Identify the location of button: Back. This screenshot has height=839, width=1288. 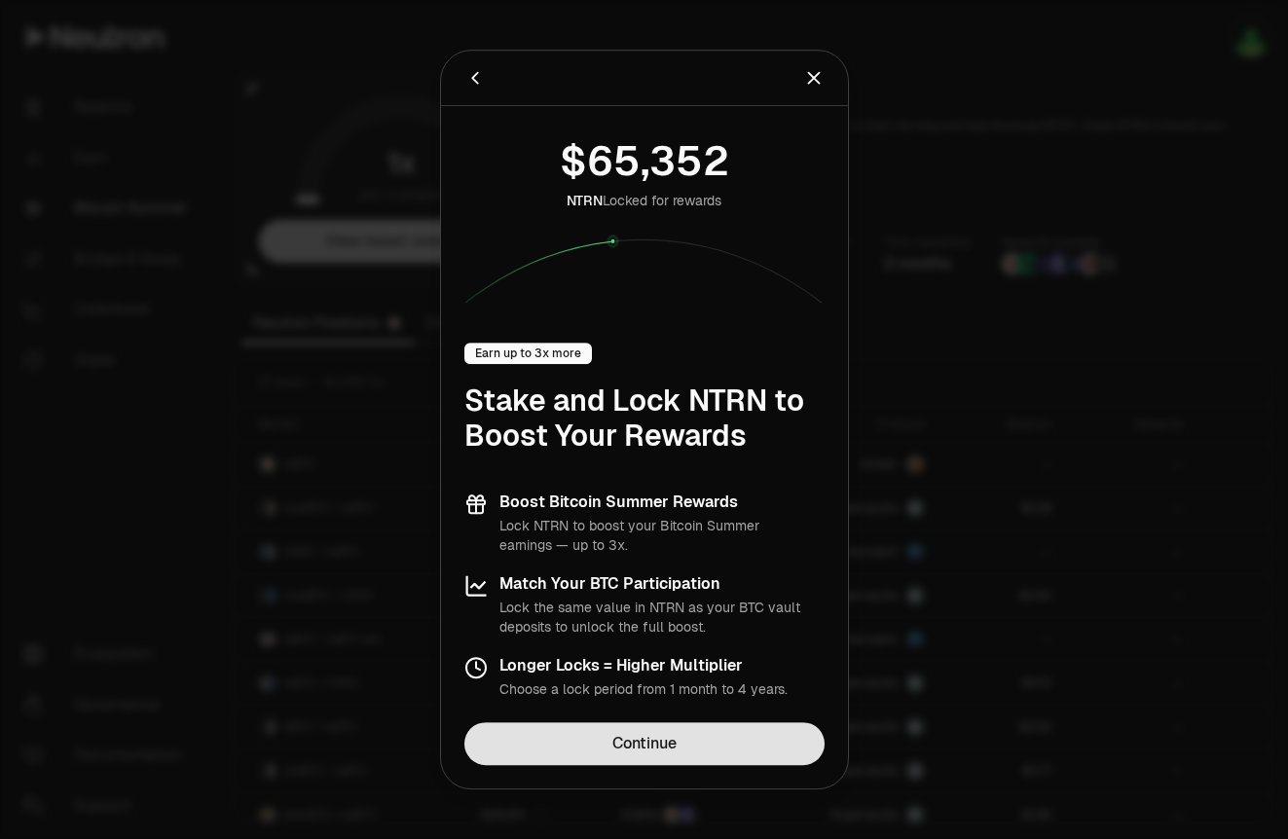
(475, 78).